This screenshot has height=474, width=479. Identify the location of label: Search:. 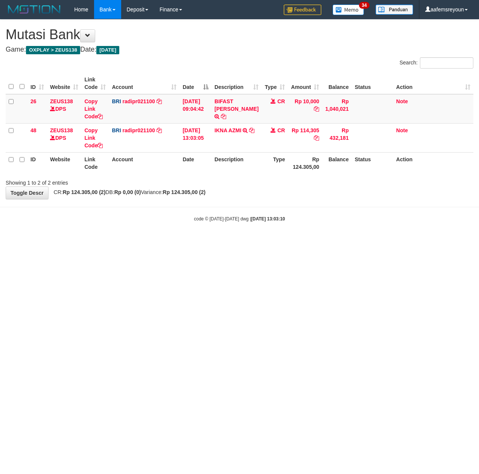
(437, 63).